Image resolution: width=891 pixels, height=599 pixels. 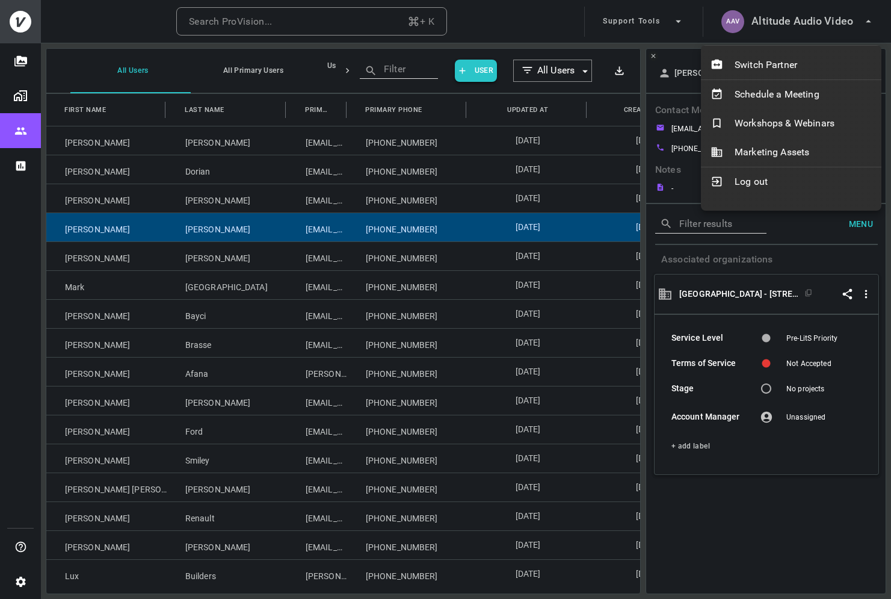 I want to click on span: Switch Partner, so click(x=803, y=65).